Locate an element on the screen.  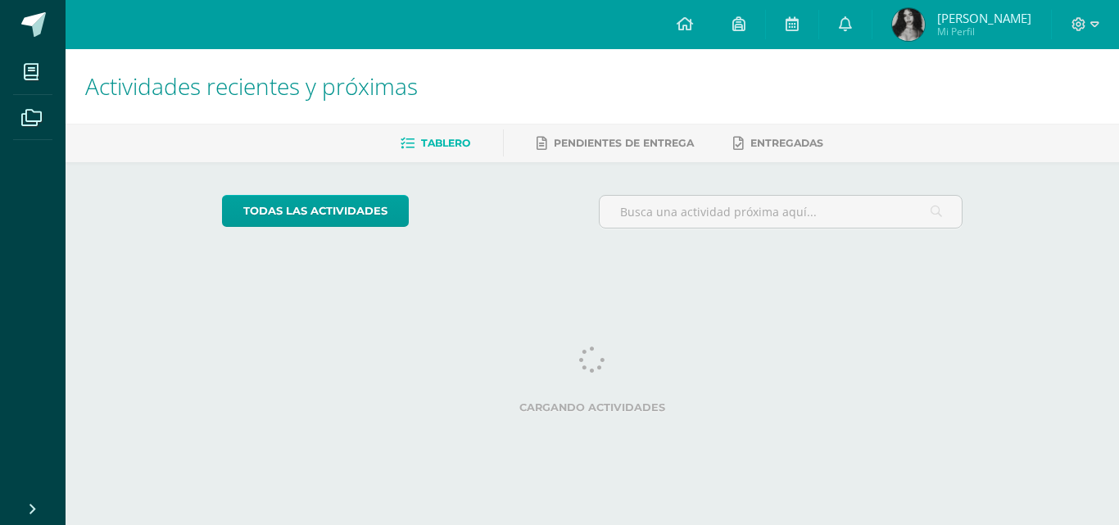
span: Mi Perfil is located at coordinates (984, 31).